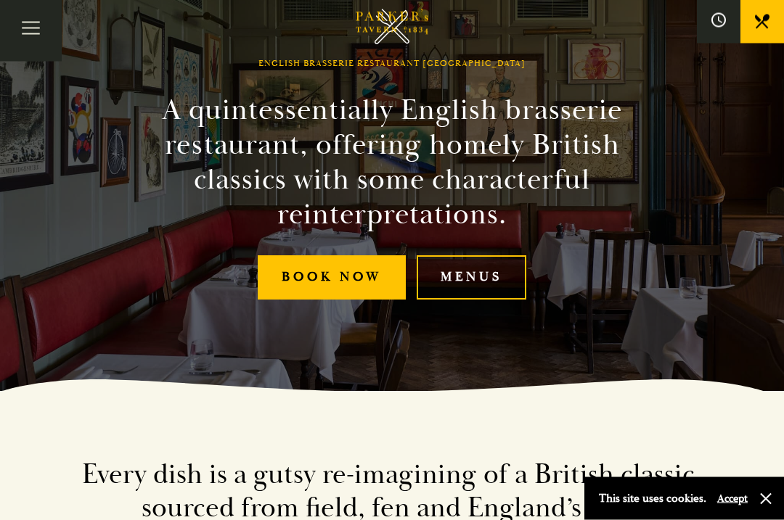 This screenshot has height=520, width=784. Describe the element at coordinates (766, 499) in the screenshot. I see `button: Close and accept` at that location.